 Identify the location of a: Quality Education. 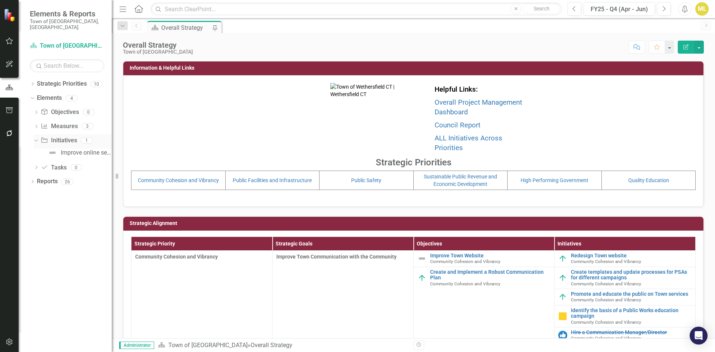
(649, 180).